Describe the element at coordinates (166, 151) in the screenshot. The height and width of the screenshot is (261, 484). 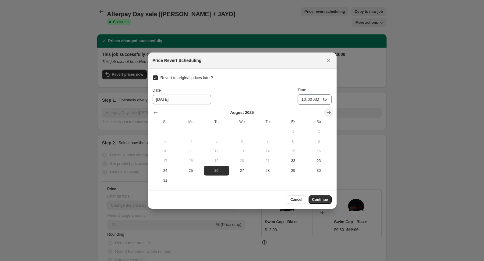
I see `button: Sunday August 10 2025` at that location.